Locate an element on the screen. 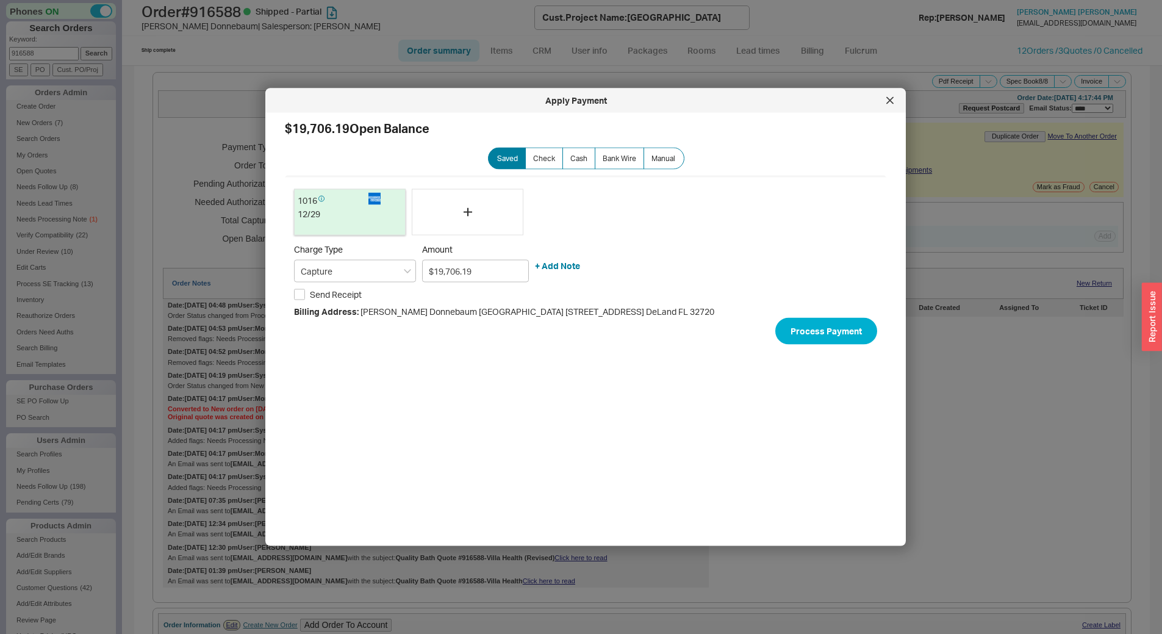  span: Saved is located at coordinates (508, 159).